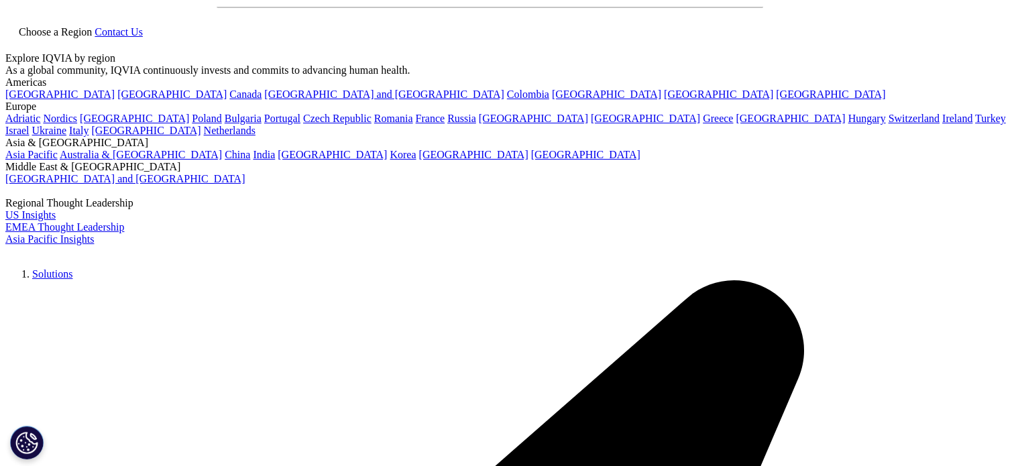  What do you see at coordinates (431, 118) in the screenshot?
I see `a: France` at bounding box center [431, 118].